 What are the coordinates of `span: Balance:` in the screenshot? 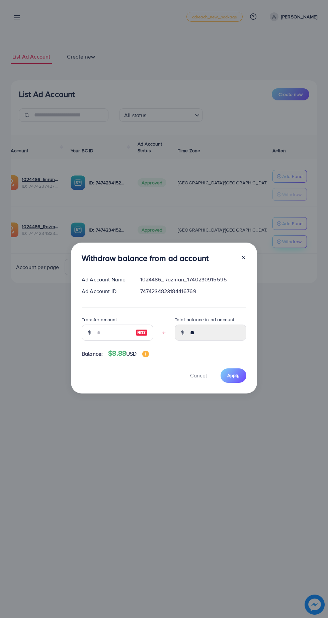 It's located at (92, 354).